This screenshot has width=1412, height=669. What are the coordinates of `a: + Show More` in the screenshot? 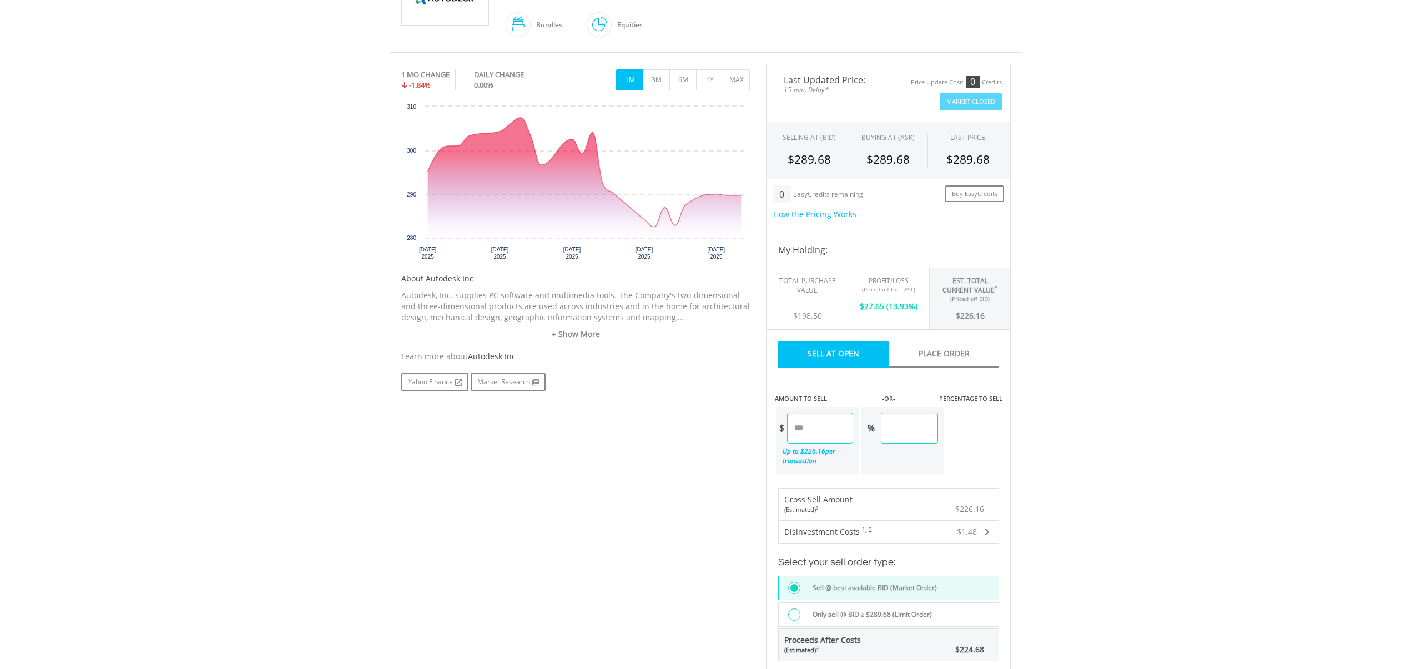 It's located at (576, 334).